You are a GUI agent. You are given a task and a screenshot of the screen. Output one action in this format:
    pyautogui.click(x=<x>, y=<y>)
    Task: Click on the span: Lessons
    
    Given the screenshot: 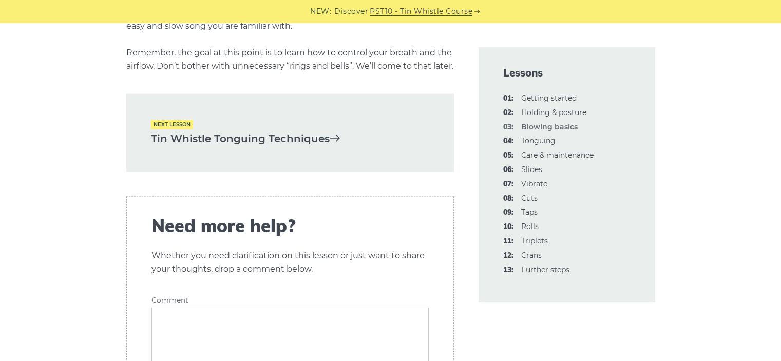 What is the action you would take?
    pyautogui.click(x=567, y=73)
    